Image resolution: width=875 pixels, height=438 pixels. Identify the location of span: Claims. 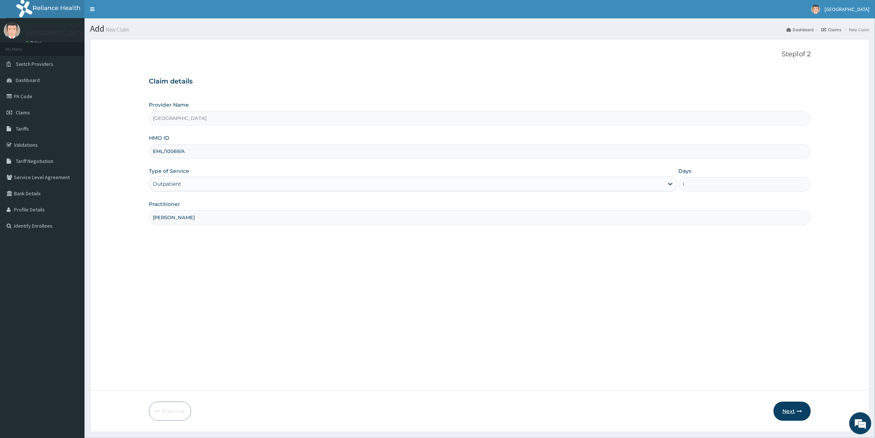
(23, 112).